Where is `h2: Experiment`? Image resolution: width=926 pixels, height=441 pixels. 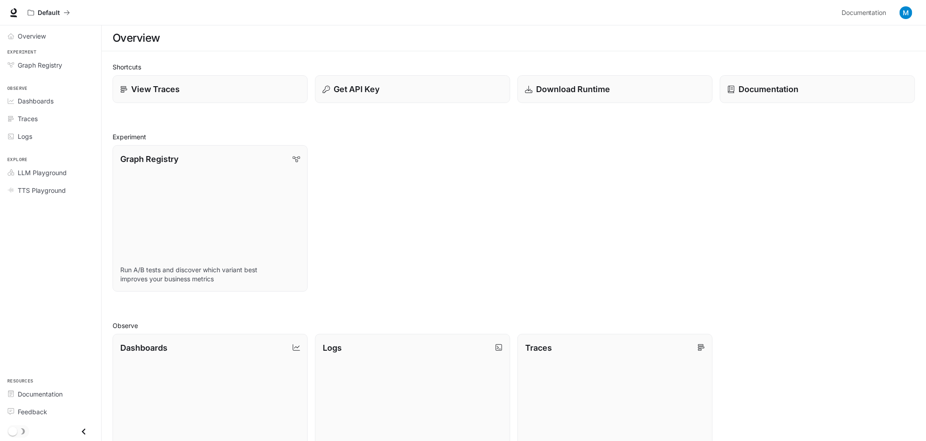
h2: Experiment is located at coordinates (514, 137).